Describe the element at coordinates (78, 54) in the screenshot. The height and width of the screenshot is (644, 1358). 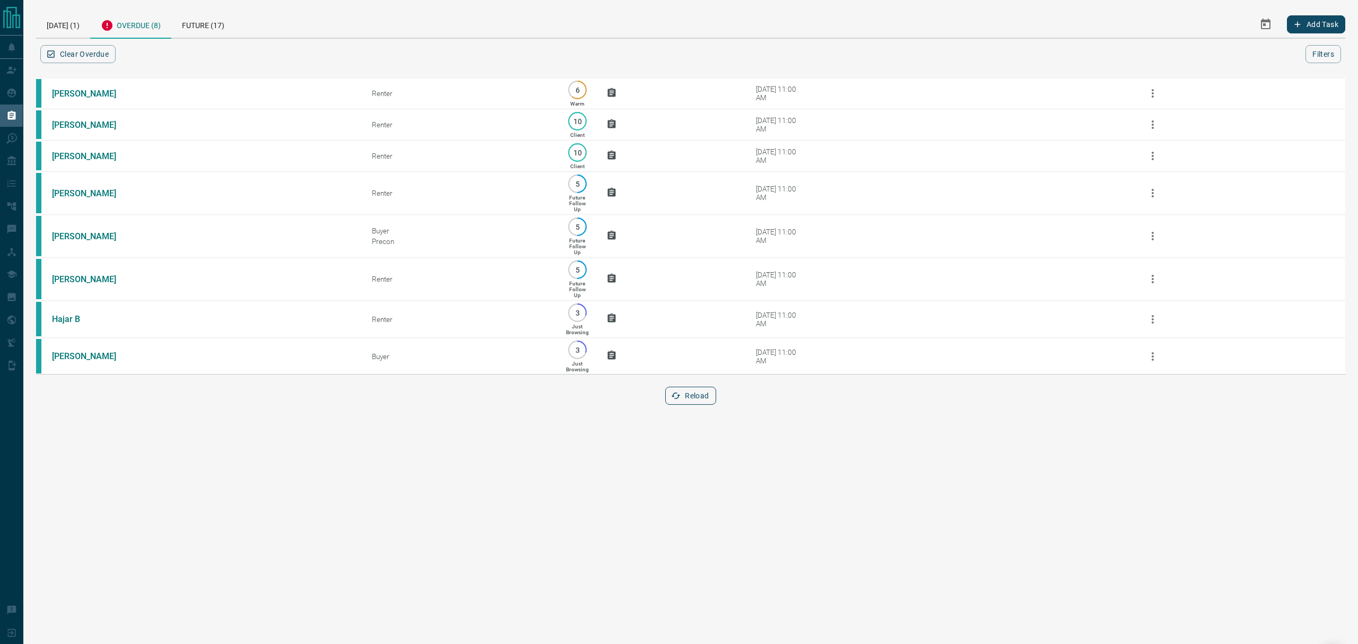
I see `button: Clear Overdue` at that location.